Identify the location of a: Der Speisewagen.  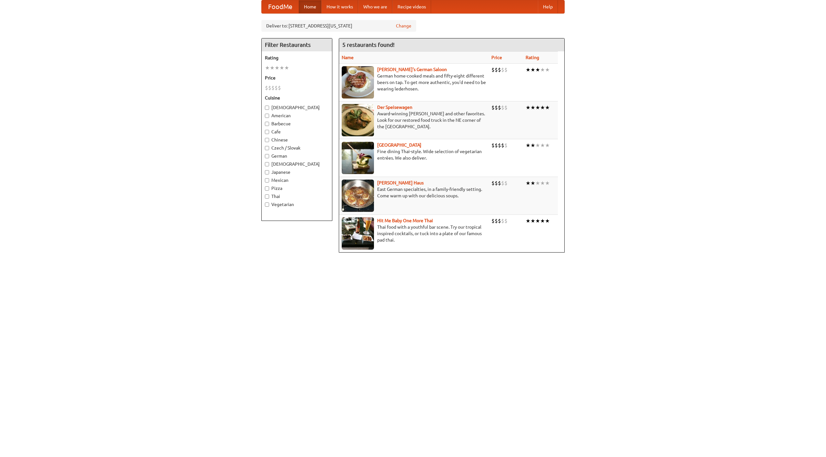
(395, 107).